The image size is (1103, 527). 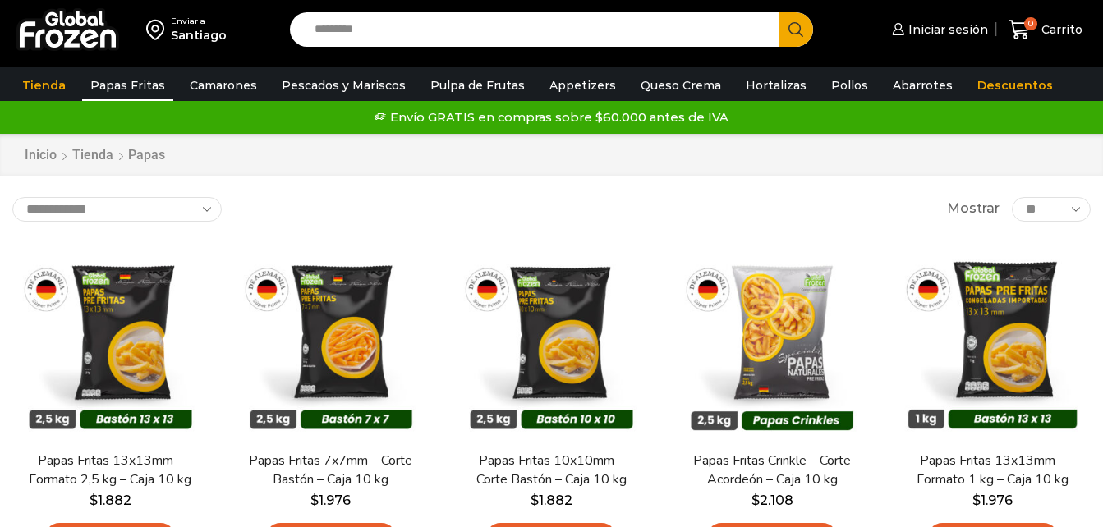 What do you see at coordinates (796, 30) in the screenshot?
I see `button: Search button` at bounding box center [796, 30].